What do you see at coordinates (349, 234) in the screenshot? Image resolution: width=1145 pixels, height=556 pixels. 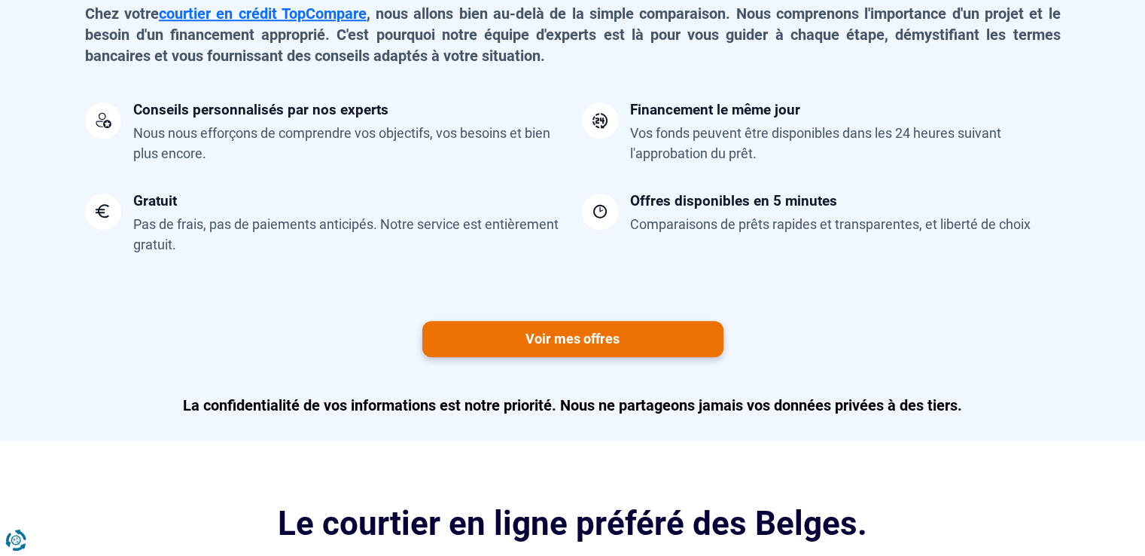 I see `div: Pas de frais, pas de paiements anticipés. Notre service est entièrement gratuit.` at bounding box center [349, 234].